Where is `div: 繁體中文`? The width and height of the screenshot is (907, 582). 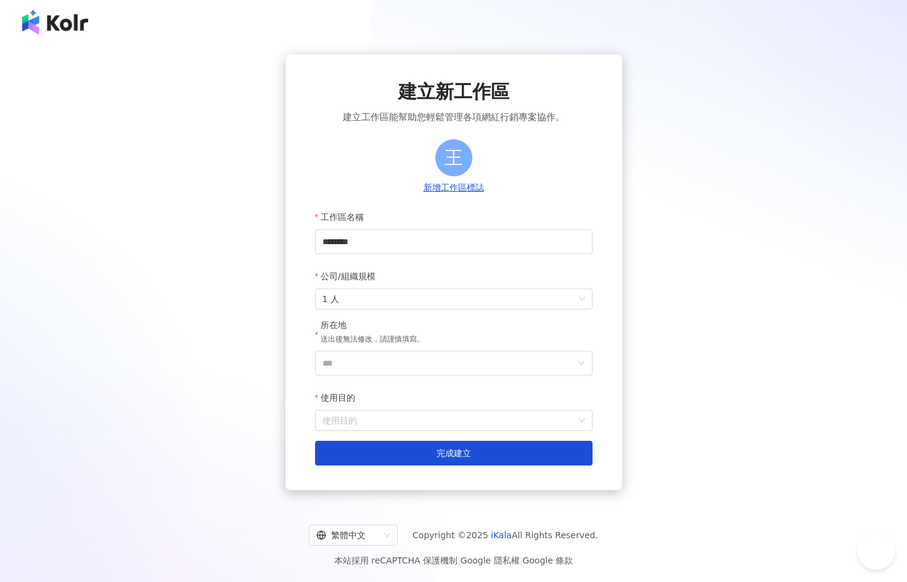
div: 繁體中文 is located at coordinates (348, 535).